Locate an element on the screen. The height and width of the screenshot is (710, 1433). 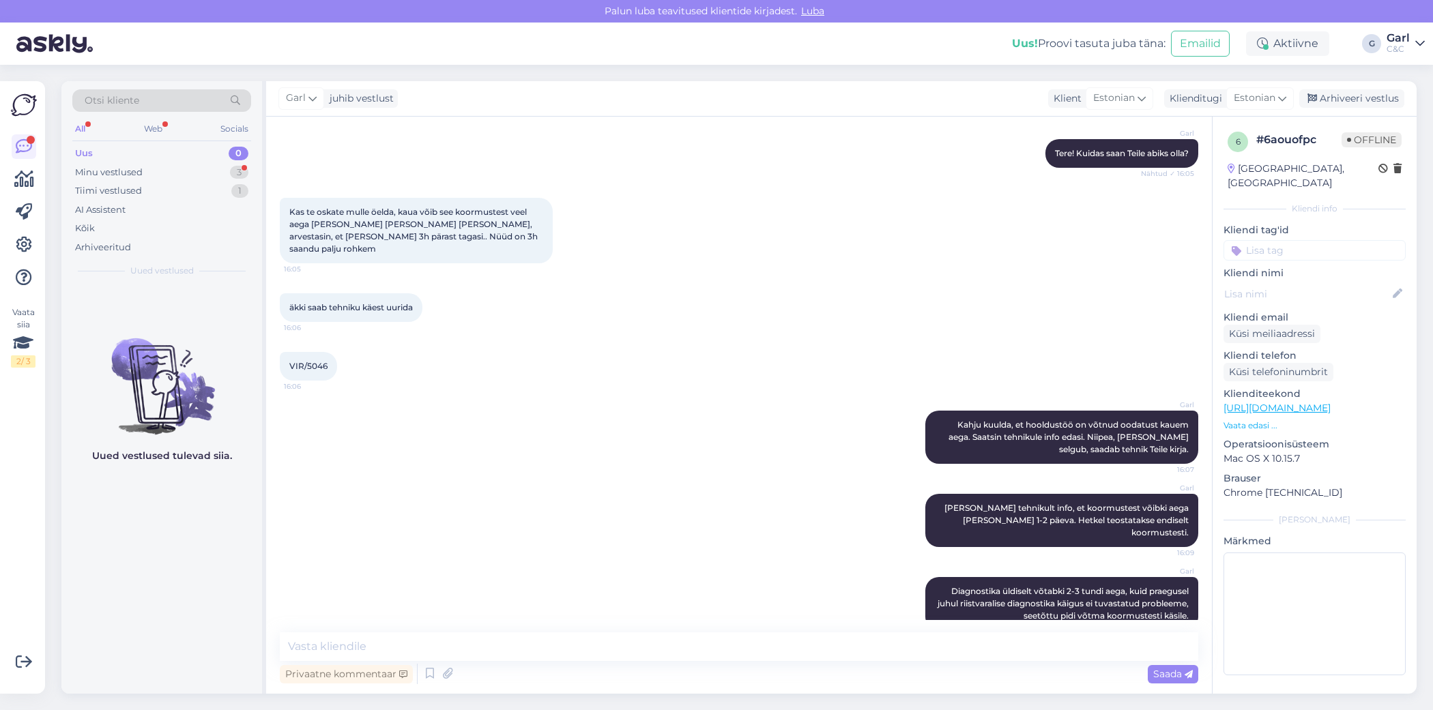
span: 16:09 is located at coordinates (1168, 553).